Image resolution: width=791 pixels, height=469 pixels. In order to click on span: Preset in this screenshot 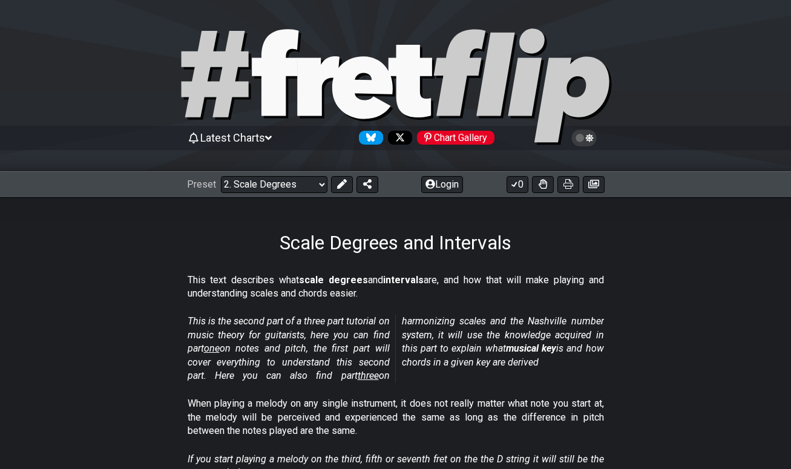, I will do `click(202, 184)`.